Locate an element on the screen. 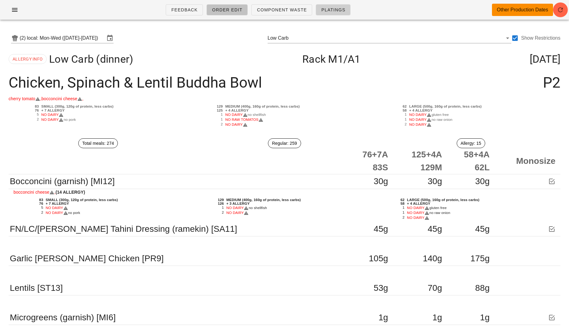 Image resolution: width=569 pixels, height=336 pixels. span: Component Waste is located at coordinates (282, 10).